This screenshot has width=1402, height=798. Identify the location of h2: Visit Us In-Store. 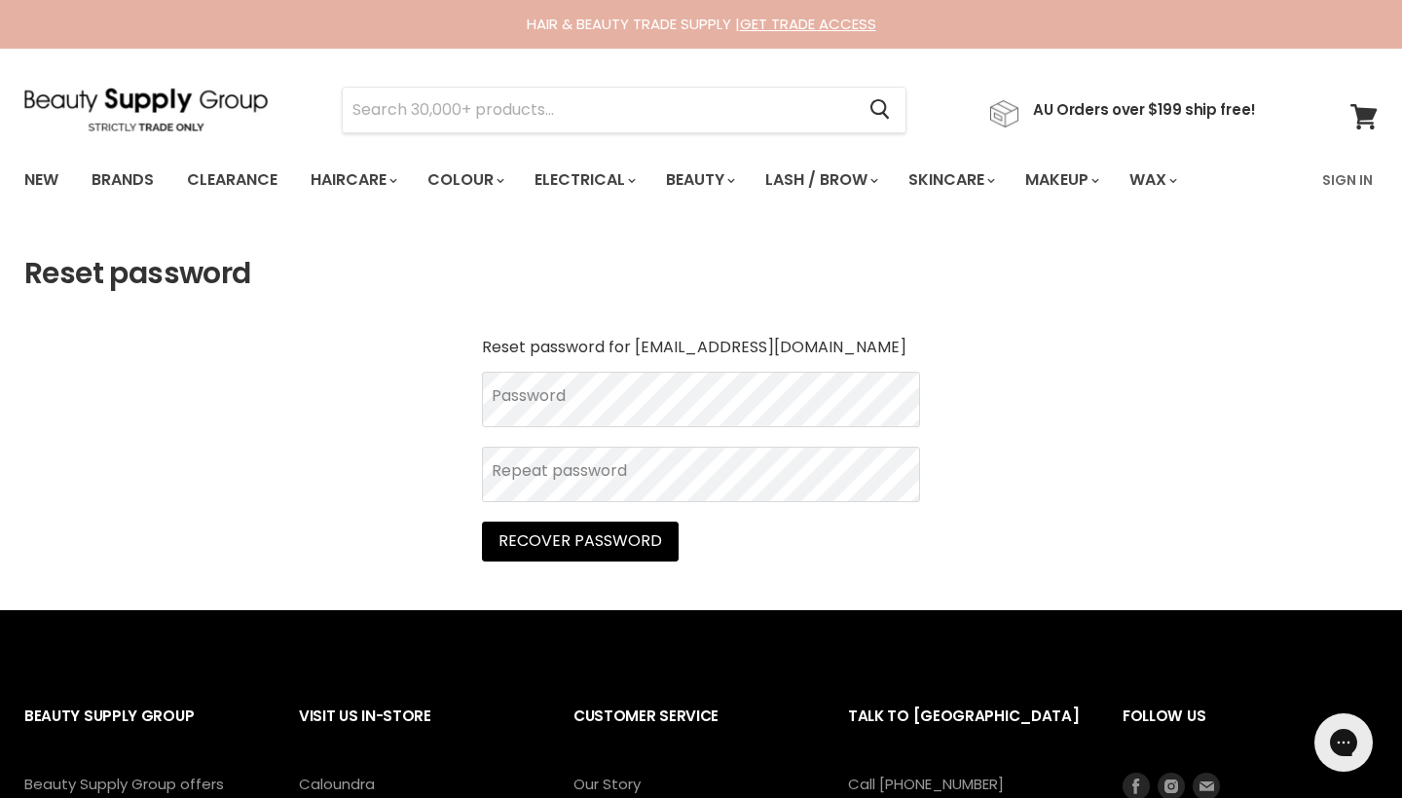
(417, 732).